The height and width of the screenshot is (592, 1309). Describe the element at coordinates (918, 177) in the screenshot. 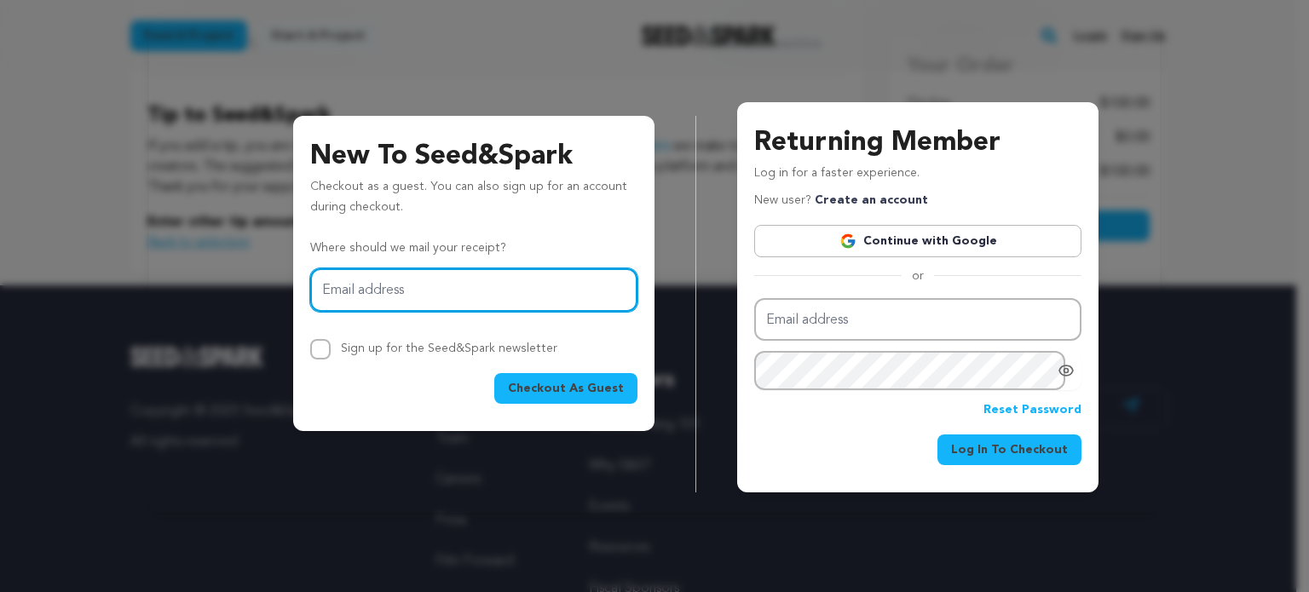

I see `p: Log in for a faster experience.` at that location.